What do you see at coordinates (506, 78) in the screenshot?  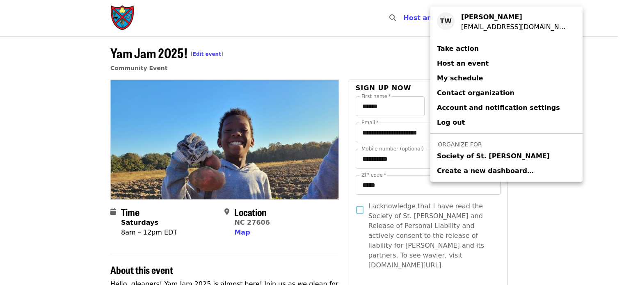 I see `a: My schedule` at bounding box center [506, 78].